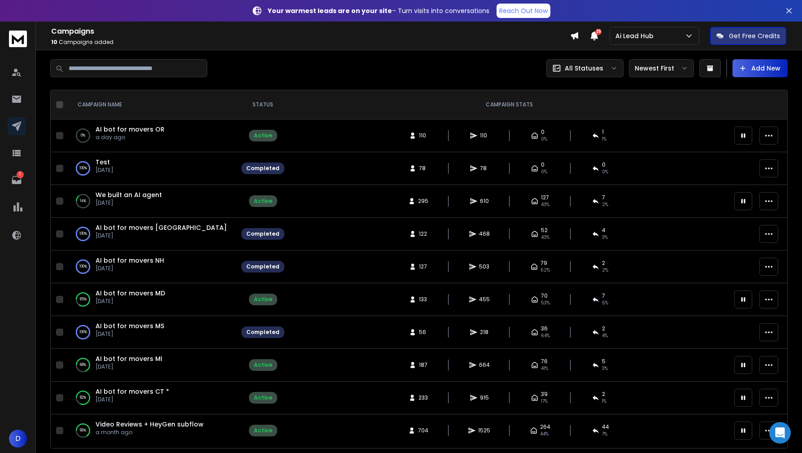  Describe the element at coordinates (509, 105) in the screenshot. I see `th: CAMPAIGN STATS` at that location.